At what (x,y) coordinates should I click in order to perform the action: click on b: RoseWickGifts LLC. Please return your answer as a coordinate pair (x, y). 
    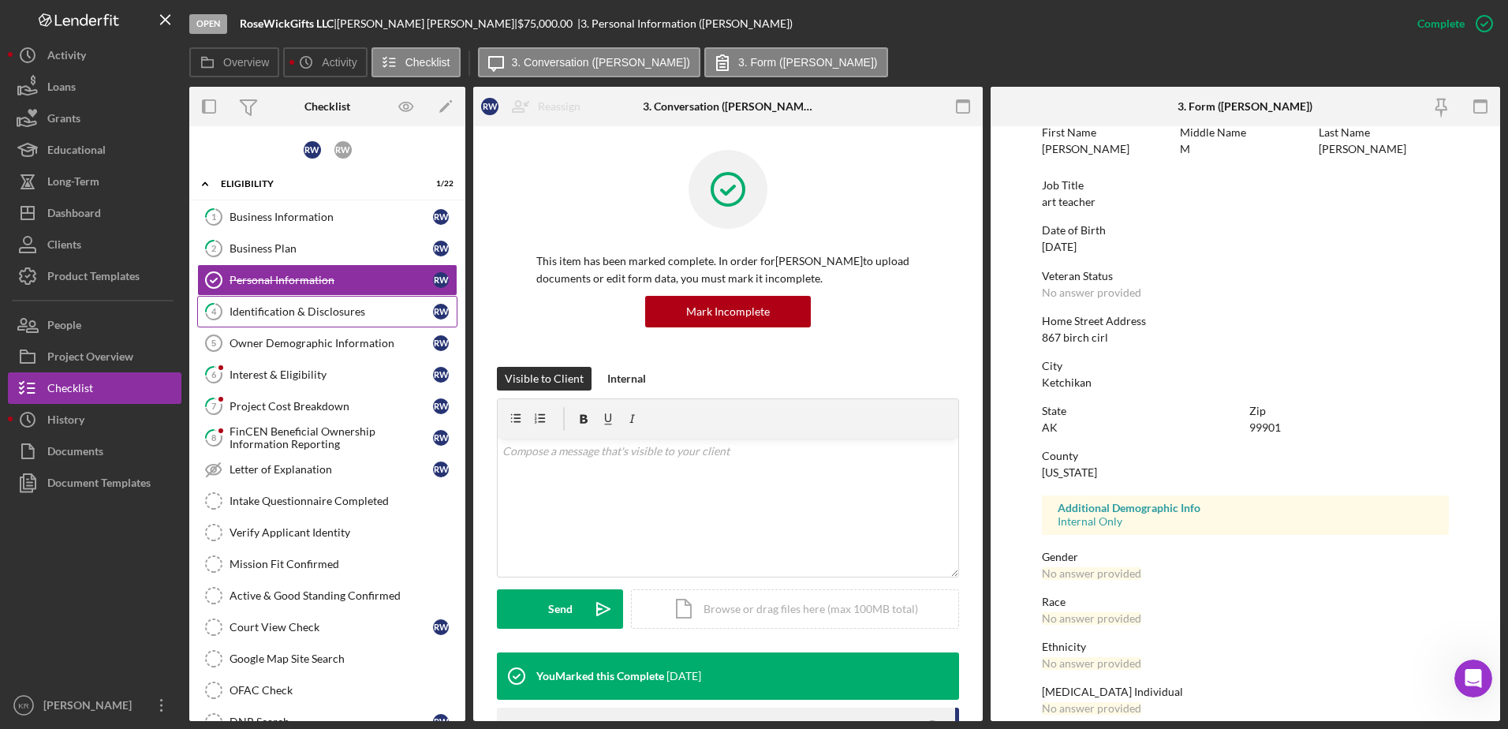
    Looking at the image, I should click on (286, 23).